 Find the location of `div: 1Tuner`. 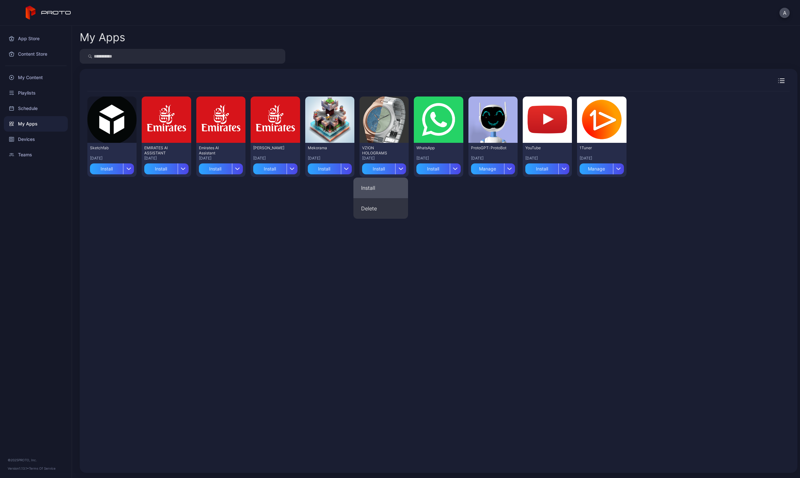

div: 1Tuner is located at coordinates (597, 148).